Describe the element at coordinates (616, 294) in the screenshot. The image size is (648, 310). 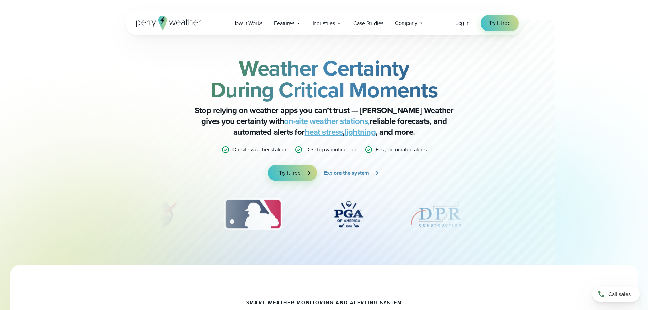
I see `a: Call sales` at that location.